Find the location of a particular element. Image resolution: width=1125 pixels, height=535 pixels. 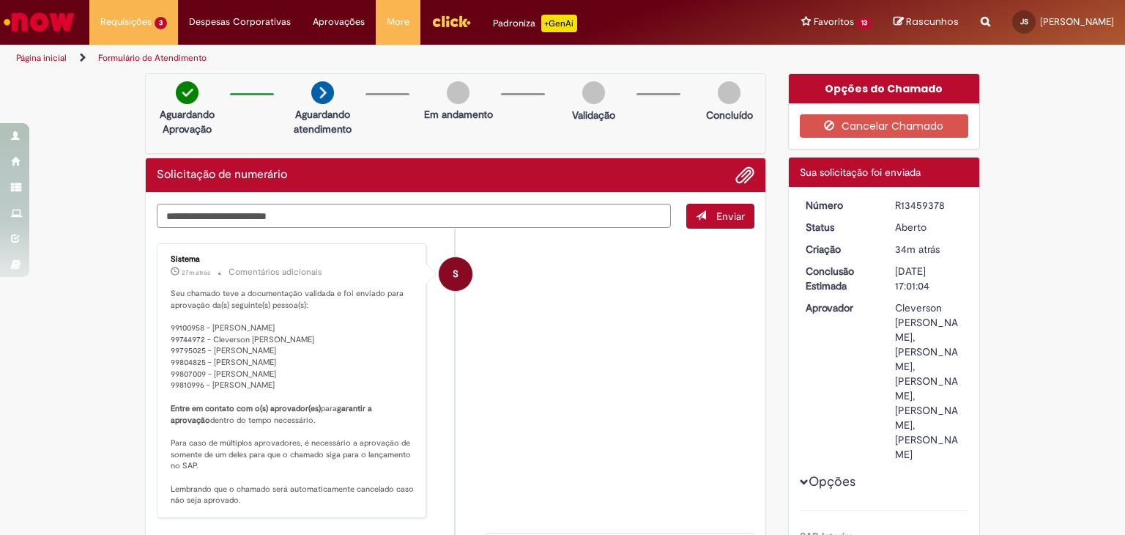

p: +GenAi is located at coordinates (559, 23).